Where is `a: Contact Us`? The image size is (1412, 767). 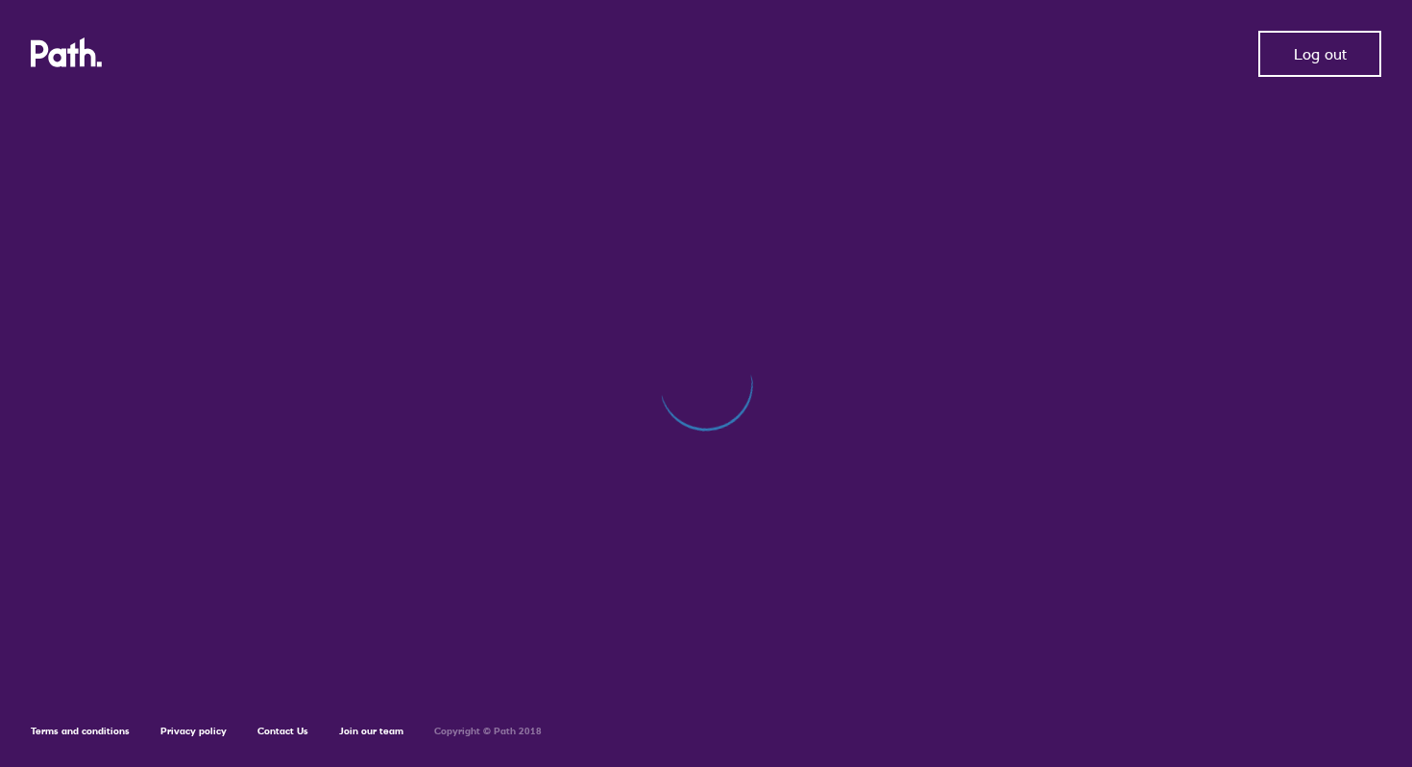 a: Contact Us is located at coordinates (282, 730).